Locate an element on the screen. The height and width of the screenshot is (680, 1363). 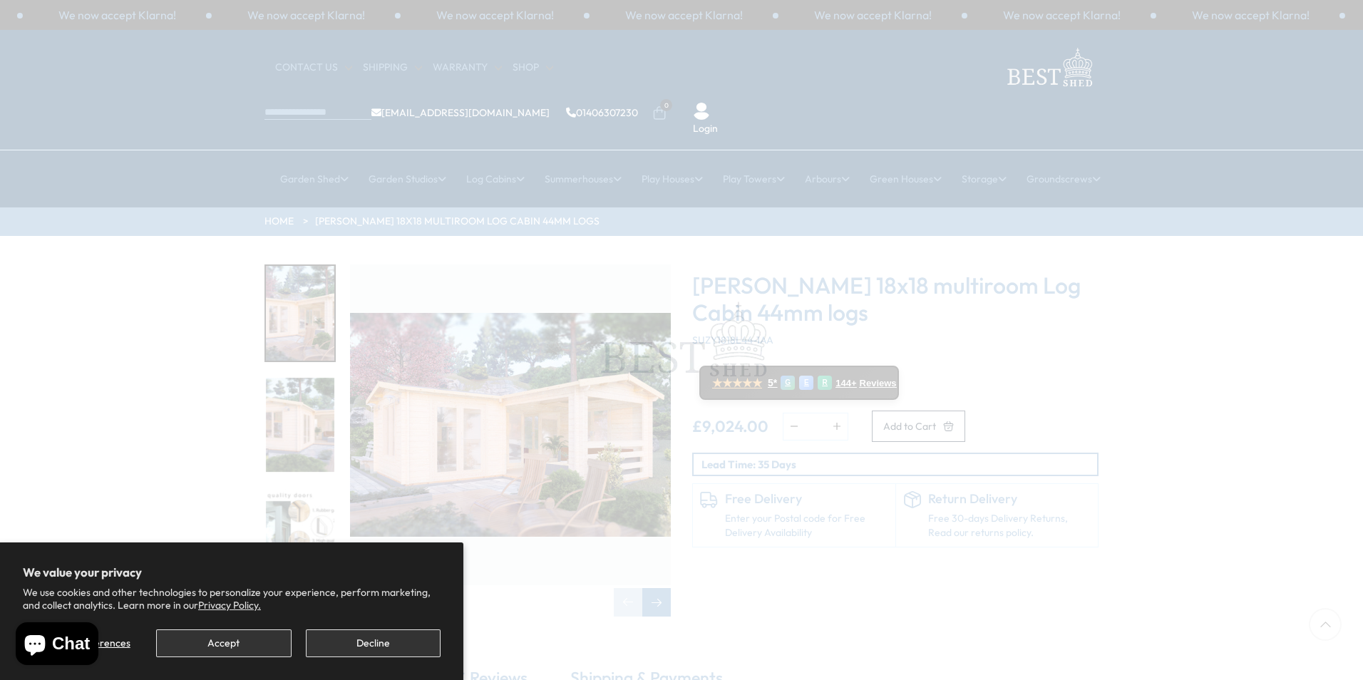
p: We use cookies and other technologies to personalize your experience, perform marketing, and coll... is located at coordinates (232, 599).